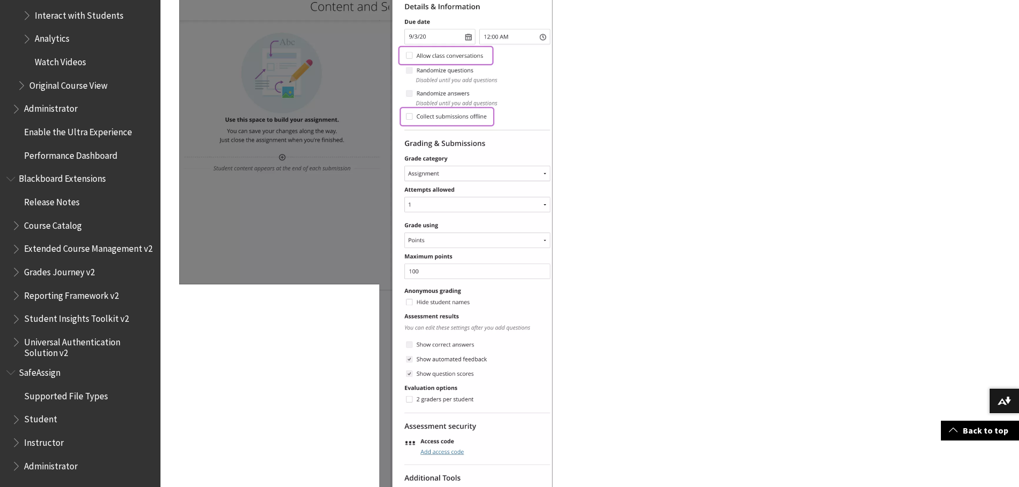  Describe the element at coordinates (71, 154) in the screenshot. I see `span: Performance Dashboard` at that location.